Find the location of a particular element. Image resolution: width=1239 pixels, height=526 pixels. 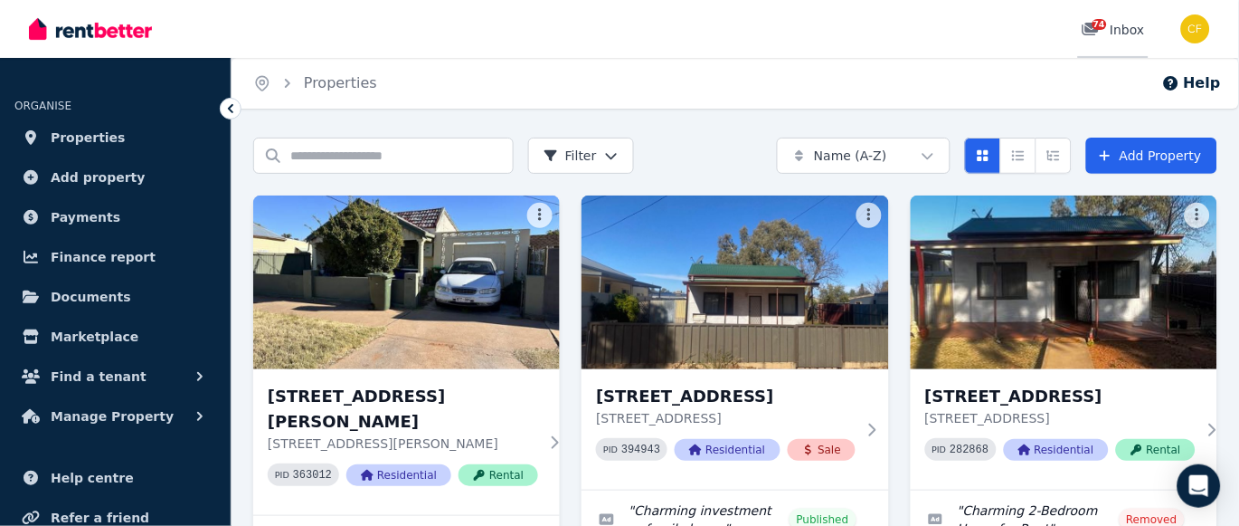

a: Add Property is located at coordinates (1152, 156).